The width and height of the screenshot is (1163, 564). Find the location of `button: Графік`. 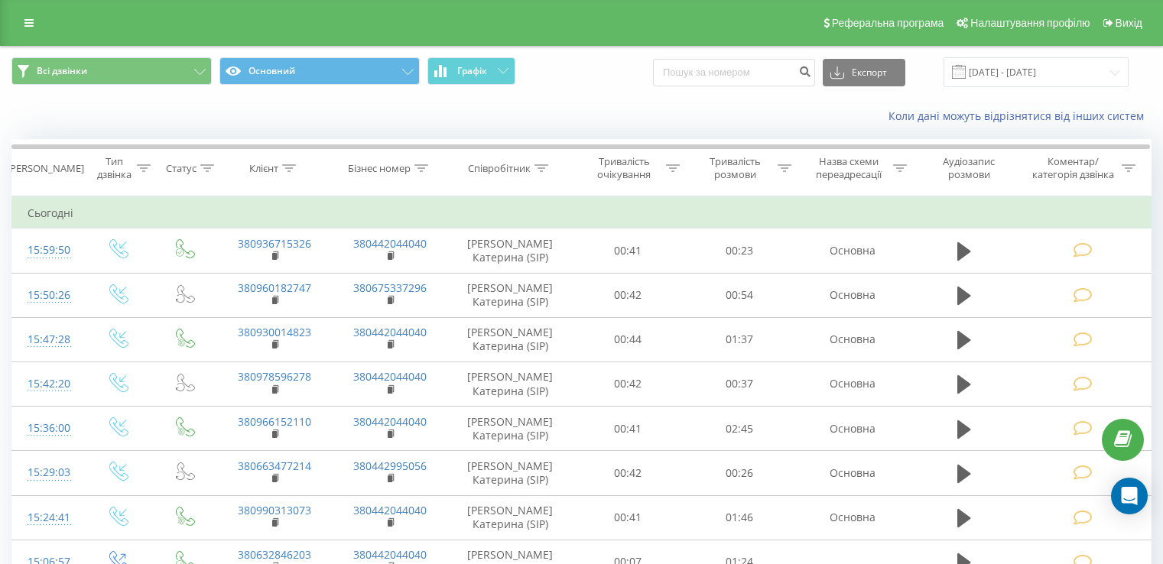

button: Графік is located at coordinates (471, 71).